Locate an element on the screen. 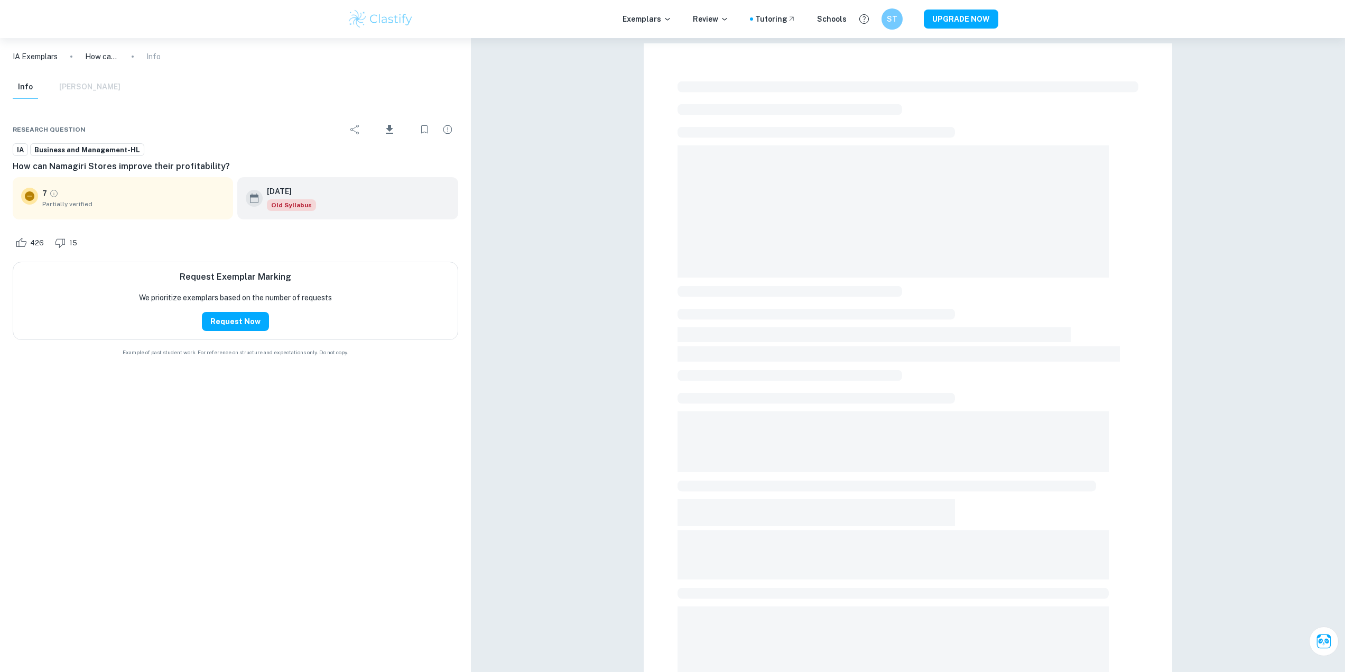 This screenshot has height=672, width=1345. div: Starting from the May 2024 session, the Business IA requirements have changed. It's OK to refer t... is located at coordinates (291, 205).